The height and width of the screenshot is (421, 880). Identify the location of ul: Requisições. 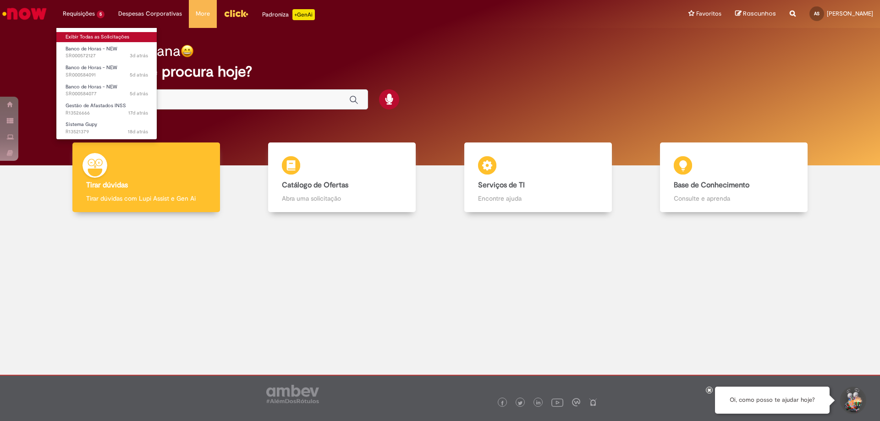
(106, 83).